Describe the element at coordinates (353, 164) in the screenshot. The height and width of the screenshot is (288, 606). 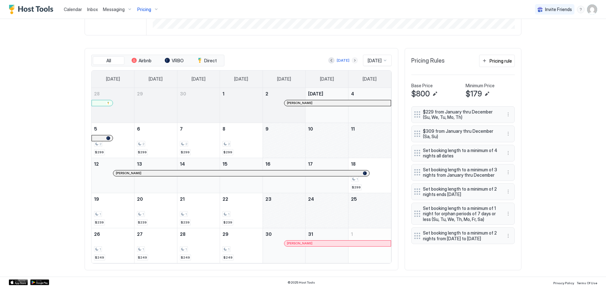
I see `span: 18` at that location.